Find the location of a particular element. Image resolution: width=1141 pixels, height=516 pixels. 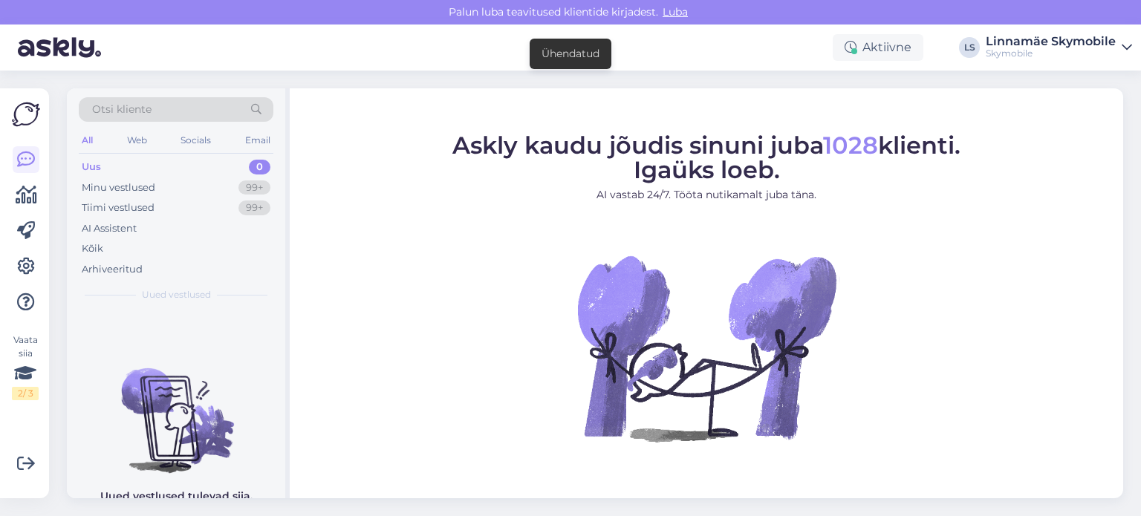

div: Linnamäe Skymobile is located at coordinates (1051, 42).